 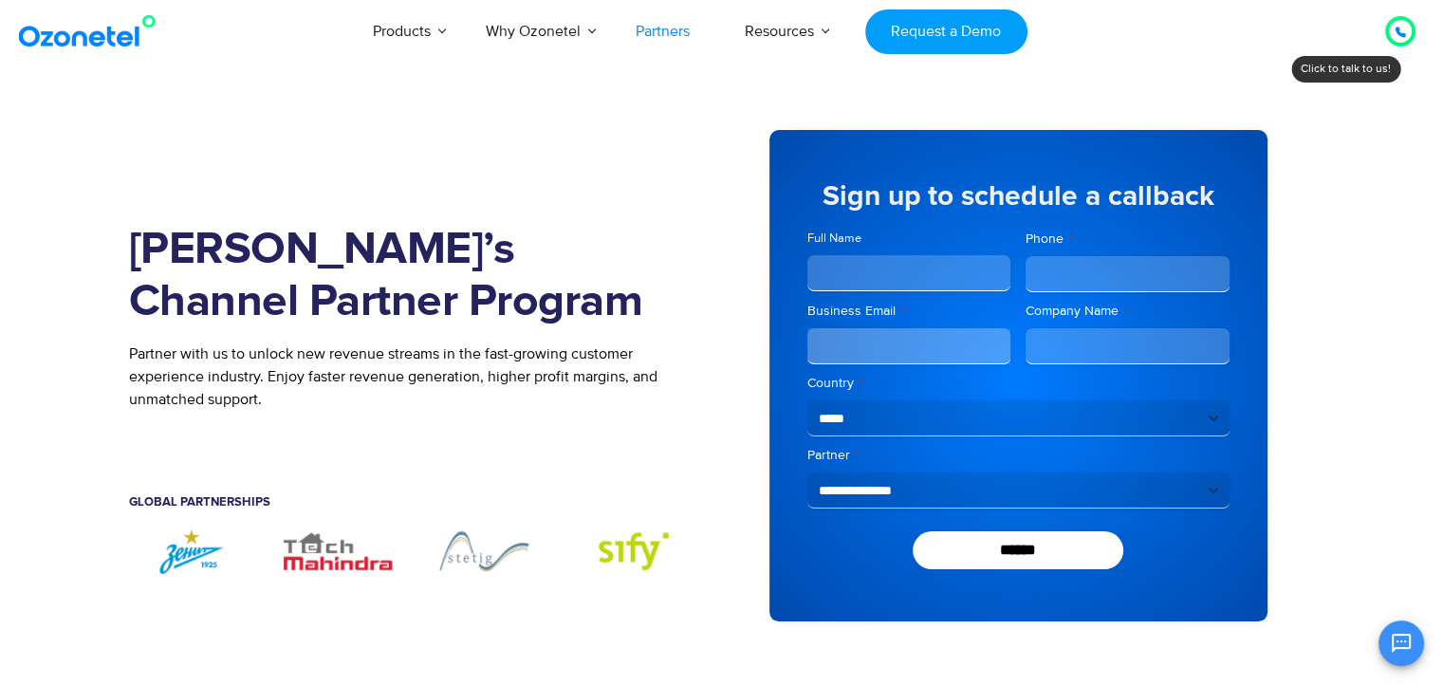 I want to click on div: 4 / 7, so click(x=484, y=550).